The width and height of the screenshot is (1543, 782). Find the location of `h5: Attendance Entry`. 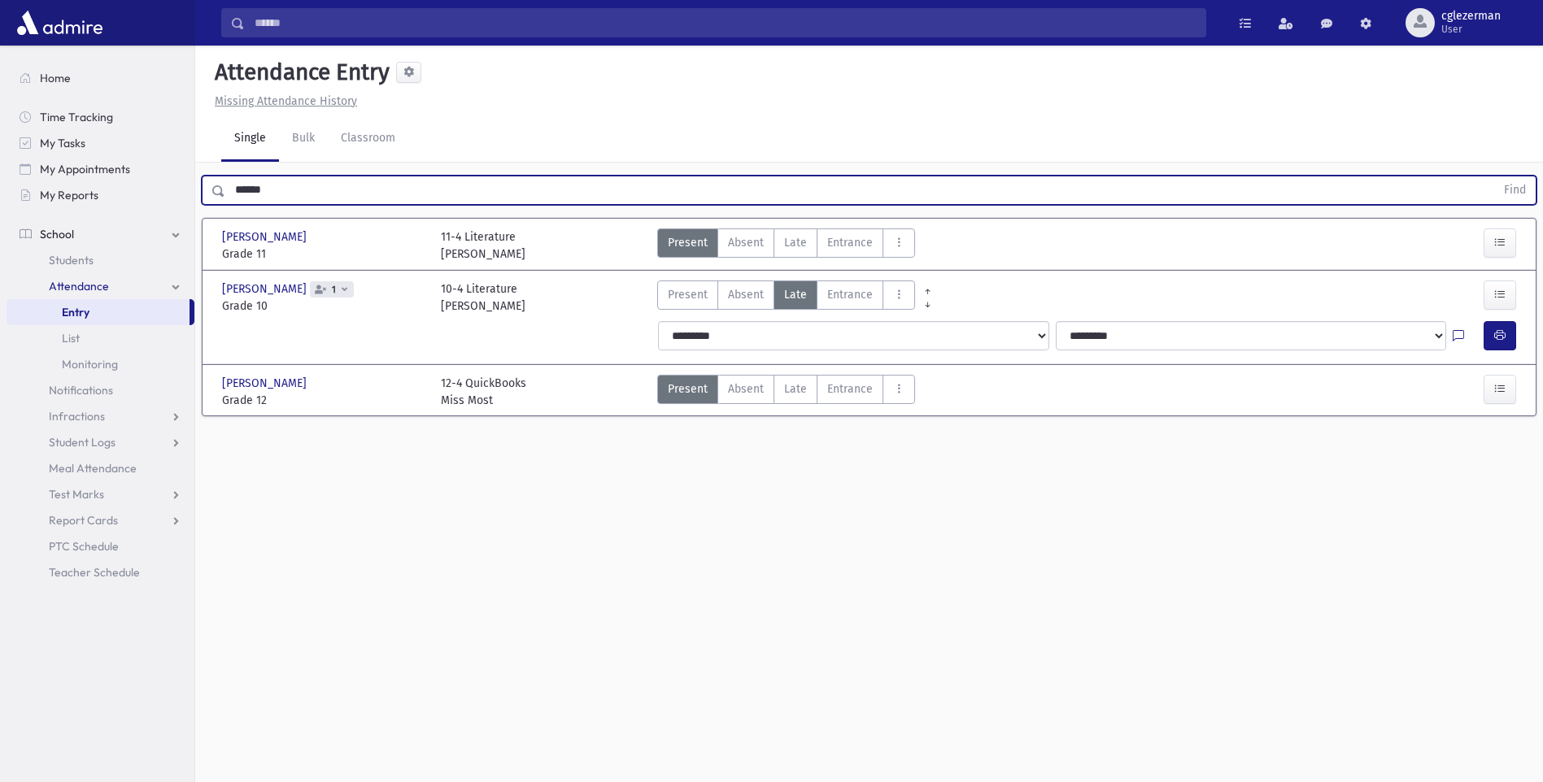

h5: Attendance Entry is located at coordinates (298, 72).